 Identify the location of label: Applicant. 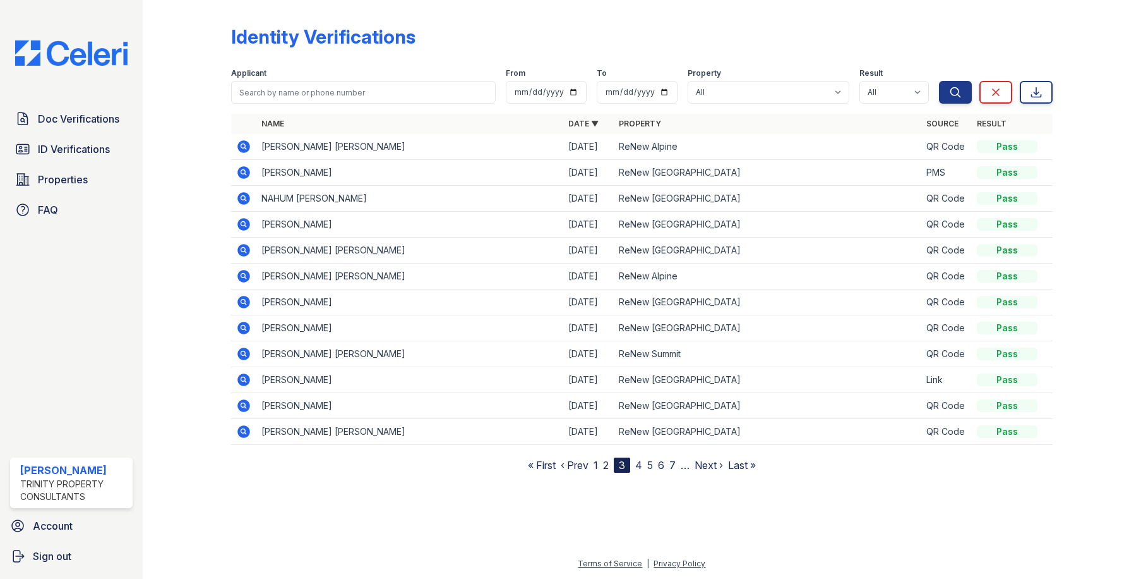
(249, 73).